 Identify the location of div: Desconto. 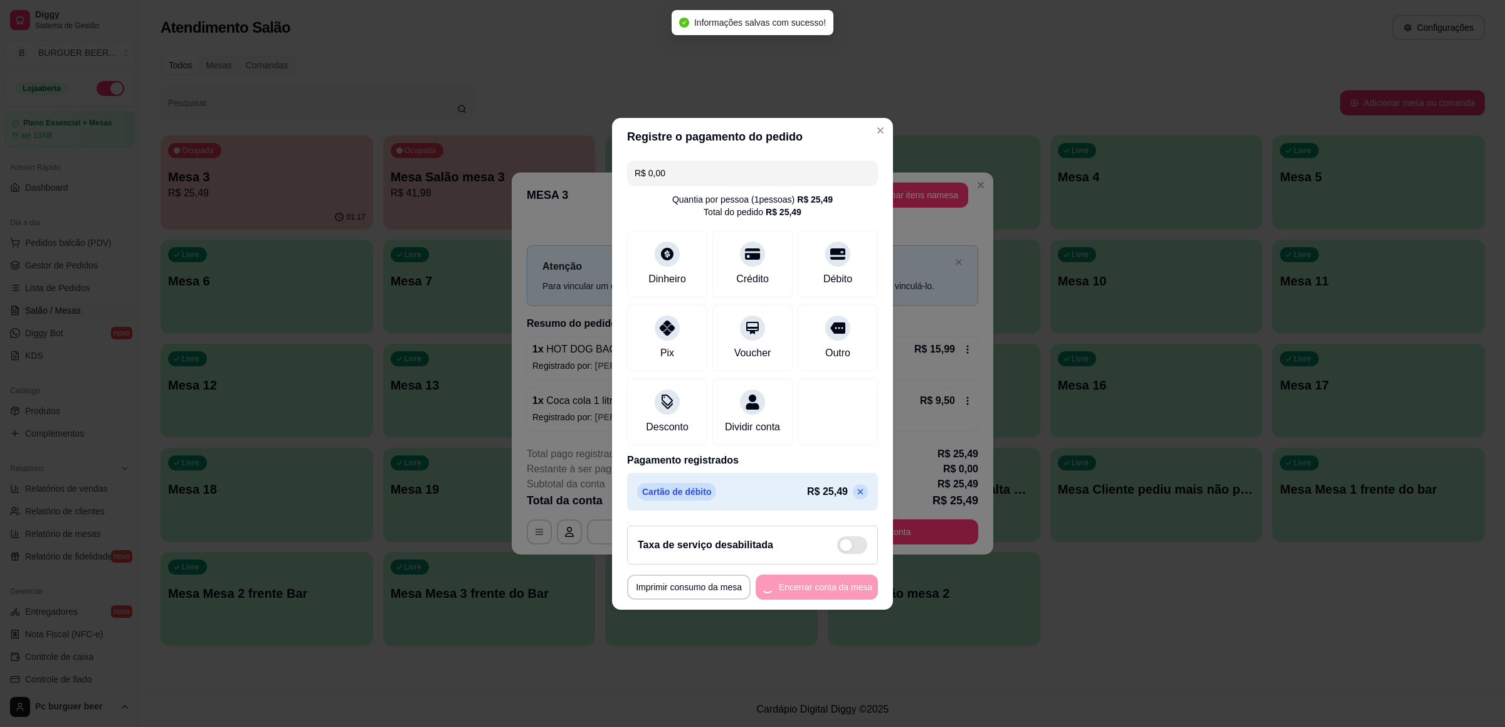
(667, 427).